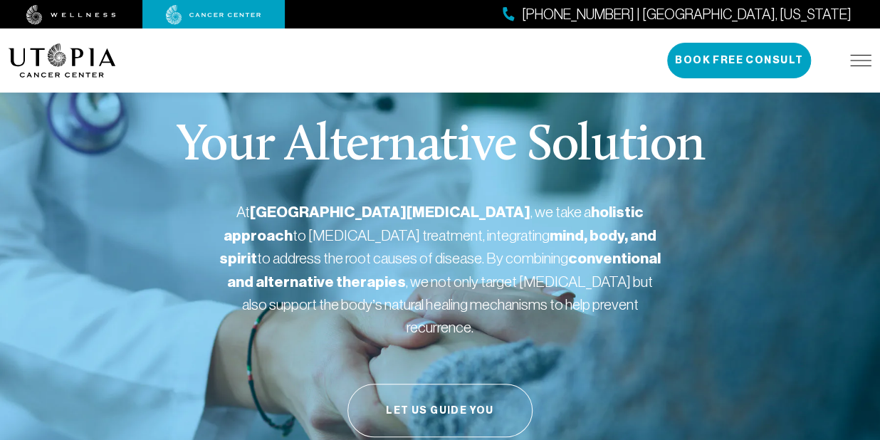 This screenshot has width=880, height=440. I want to click on img: wellness, so click(71, 15).